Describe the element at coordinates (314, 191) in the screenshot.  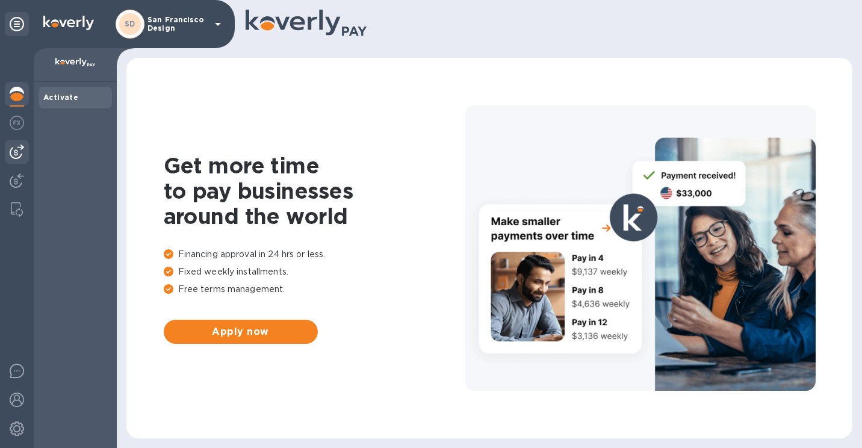
I see `h1: Get more time to pay businesses around the world` at that location.